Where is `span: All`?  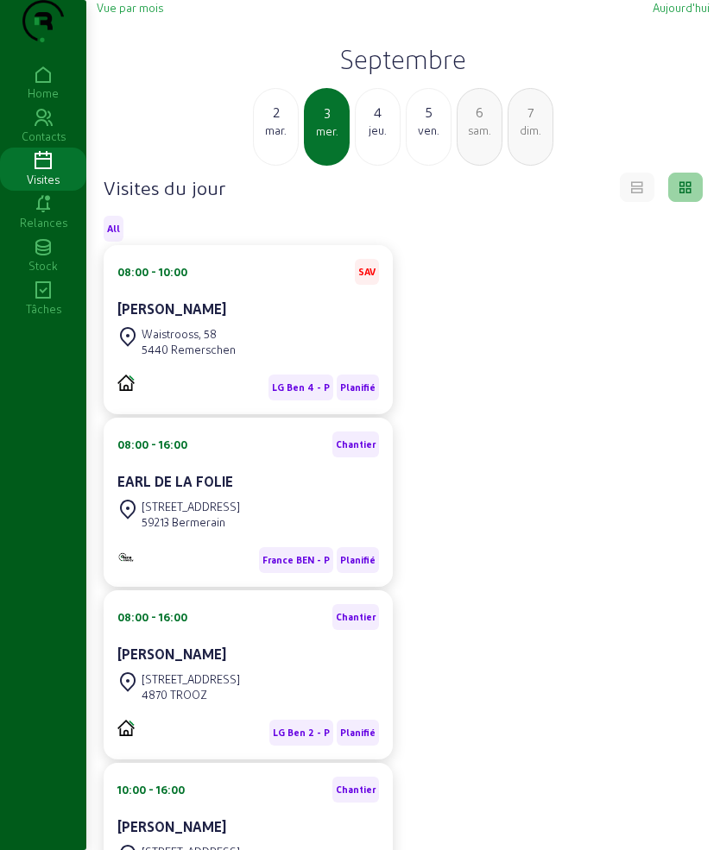 span: All is located at coordinates (113, 229).